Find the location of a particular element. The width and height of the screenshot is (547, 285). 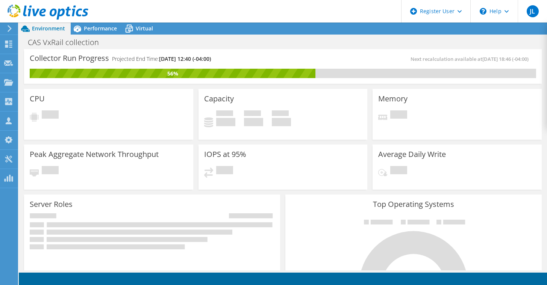

span: JL is located at coordinates (533, 11).